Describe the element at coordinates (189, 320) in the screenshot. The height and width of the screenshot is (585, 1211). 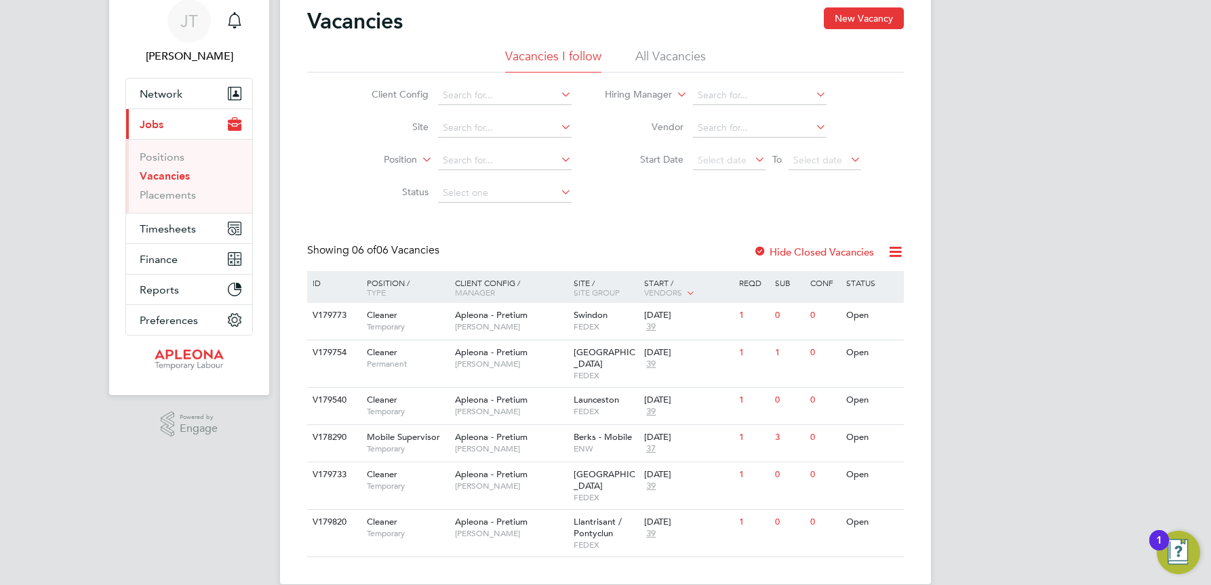
I see `button: Preferences` at that location.